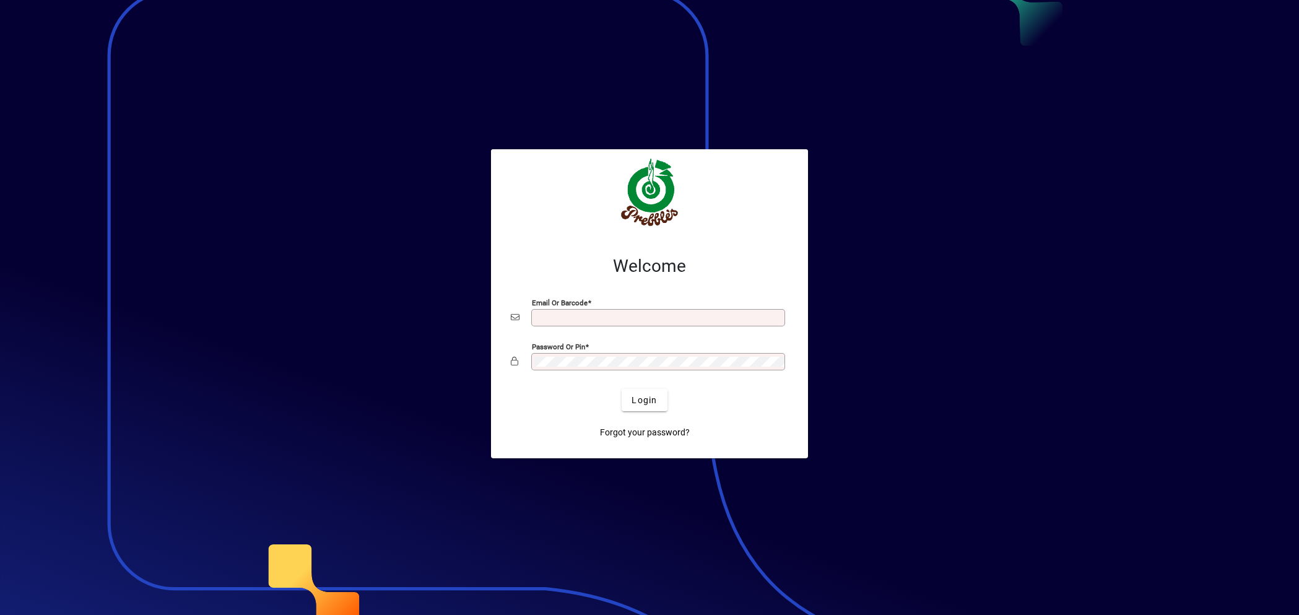 The height and width of the screenshot is (615, 1299). I want to click on h2: Welcome, so click(650, 266).